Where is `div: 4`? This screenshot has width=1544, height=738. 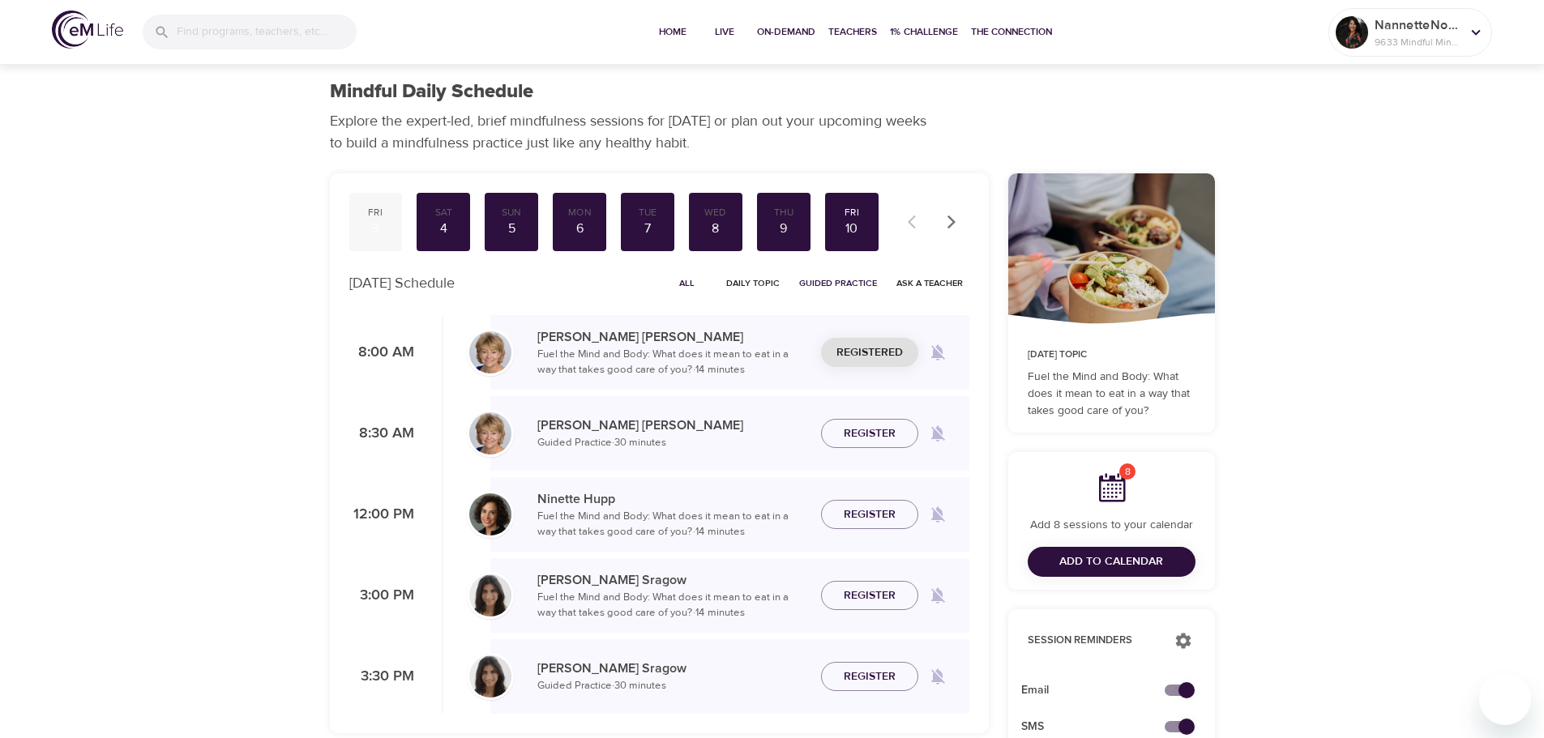
div: 4 is located at coordinates (443, 229).